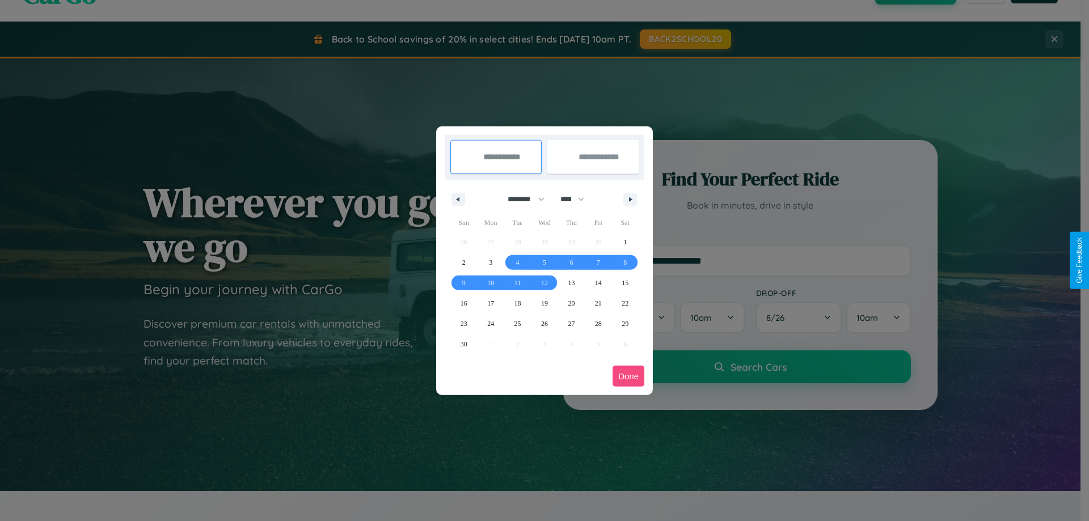  What do you see at coordinates (518, 324) in the screenshot?
I see `span: 25` at bounding box center [518, 324].